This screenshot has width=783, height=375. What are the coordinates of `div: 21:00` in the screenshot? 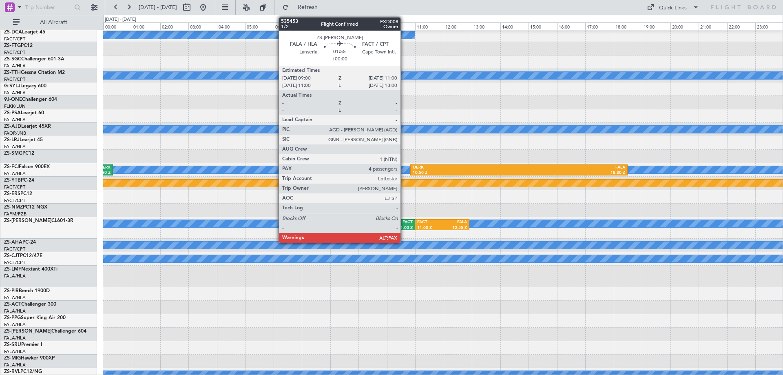 It's located at (713, 26).